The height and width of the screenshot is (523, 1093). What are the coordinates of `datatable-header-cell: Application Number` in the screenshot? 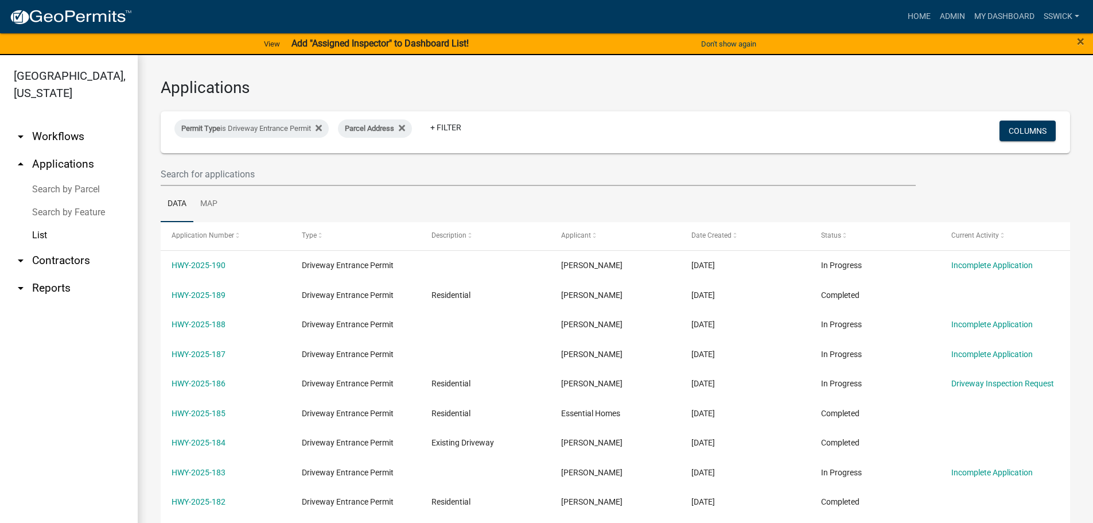 It's located at (225, 236).